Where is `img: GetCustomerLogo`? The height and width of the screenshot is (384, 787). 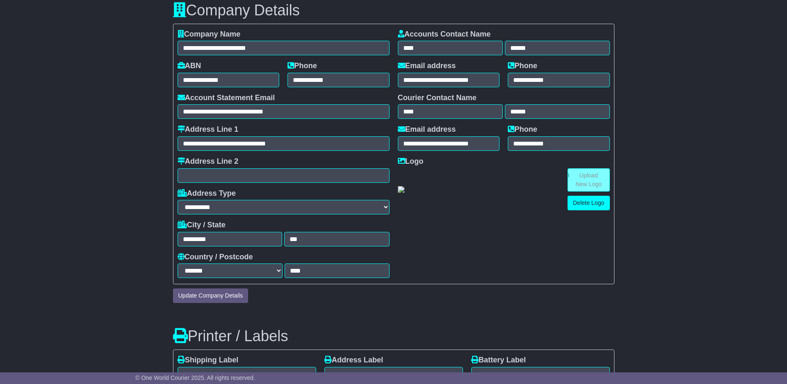 img: GetCustomerLogo is located at coordinates (401, 189).